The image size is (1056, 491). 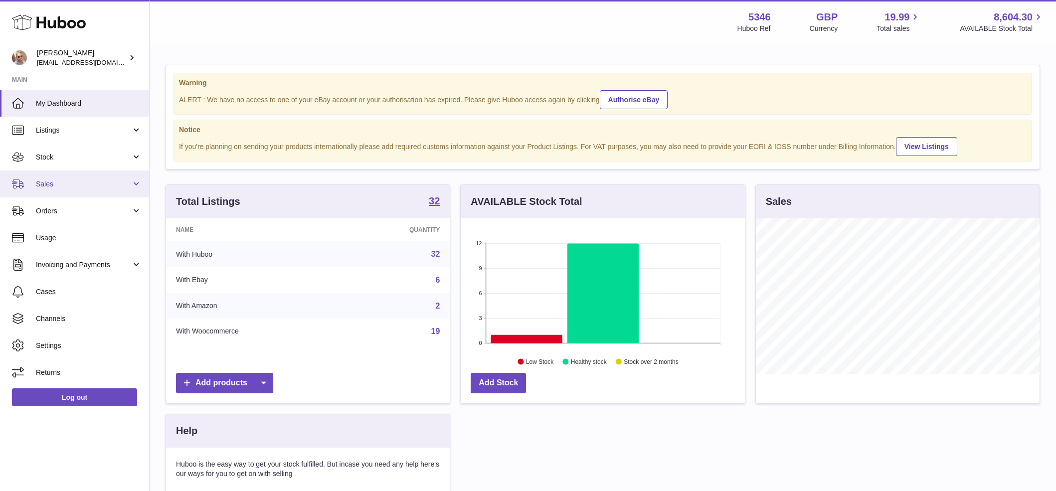 I want to click on a: 8,604.30 AVAILABLE Stock Total, so click(x=1001, y=22).